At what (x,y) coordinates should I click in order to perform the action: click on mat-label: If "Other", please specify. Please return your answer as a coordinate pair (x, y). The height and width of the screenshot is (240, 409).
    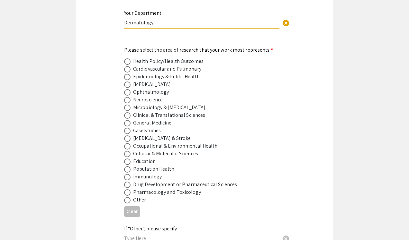
    Looking at the image, I should click on (150, 229).